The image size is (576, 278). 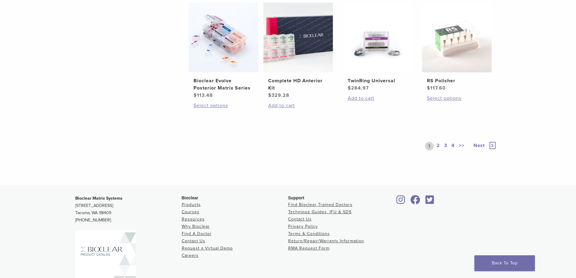 What do you see at coordinates (223, 106) in the screenshot?
I see `a: Select options for “Bioclear Evolve Posterior Matrix Series”` at bounding box center [223, 106].